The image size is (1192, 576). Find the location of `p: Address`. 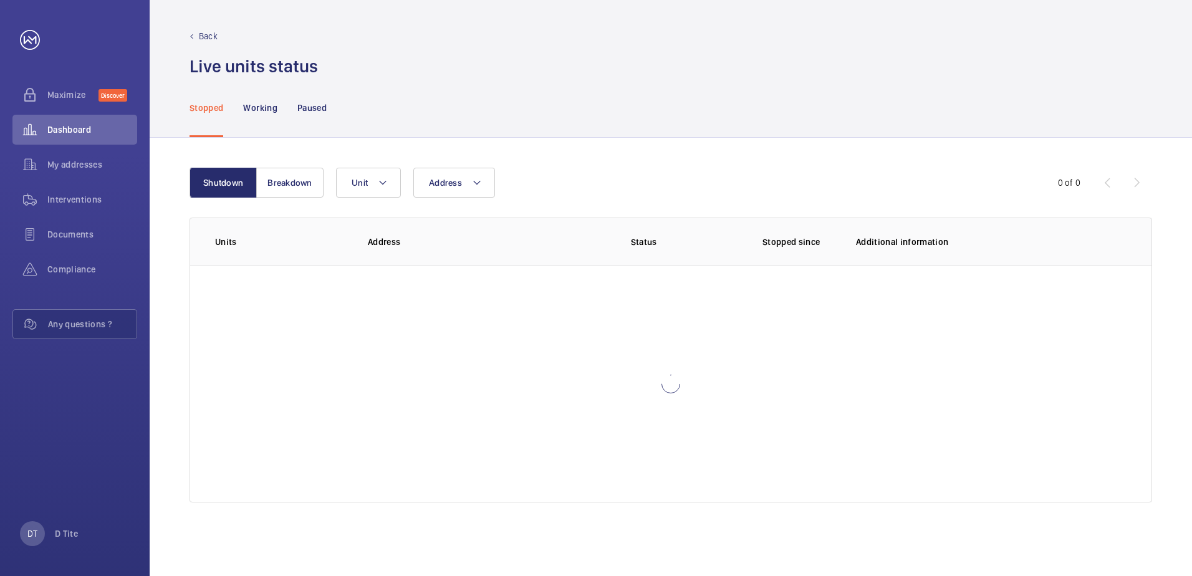

p: Address is located at coordinates (456, 242).